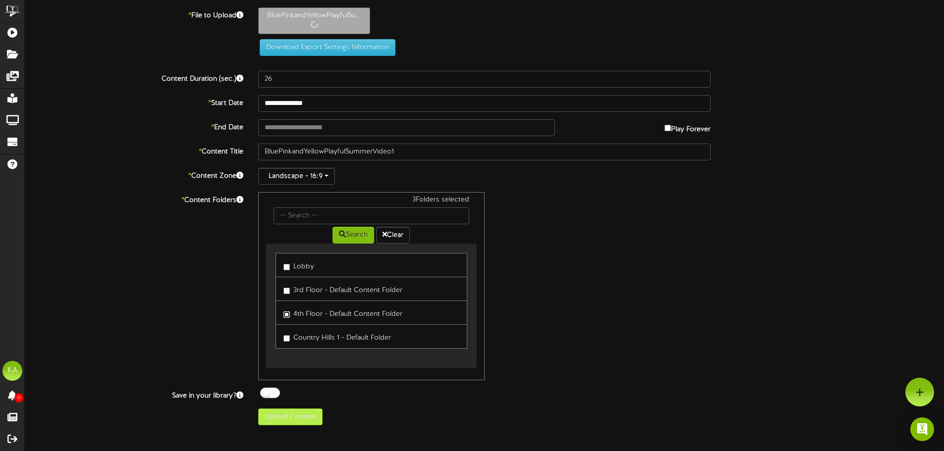  Describe the element at coordinates (371, 201) in the screenshot. I see `div: 3 Folders selected` at that location.